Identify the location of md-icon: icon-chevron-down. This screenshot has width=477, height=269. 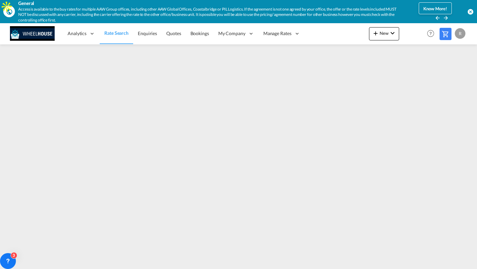
(393, 33).